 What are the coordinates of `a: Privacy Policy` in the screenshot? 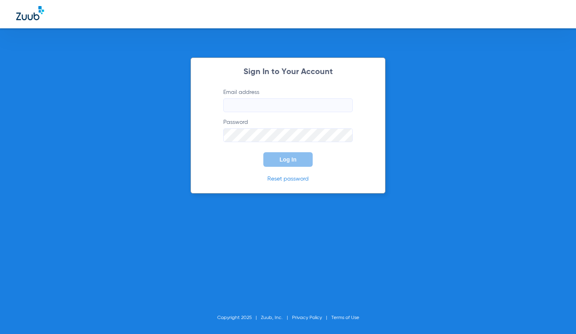 It's located at (307, 317).